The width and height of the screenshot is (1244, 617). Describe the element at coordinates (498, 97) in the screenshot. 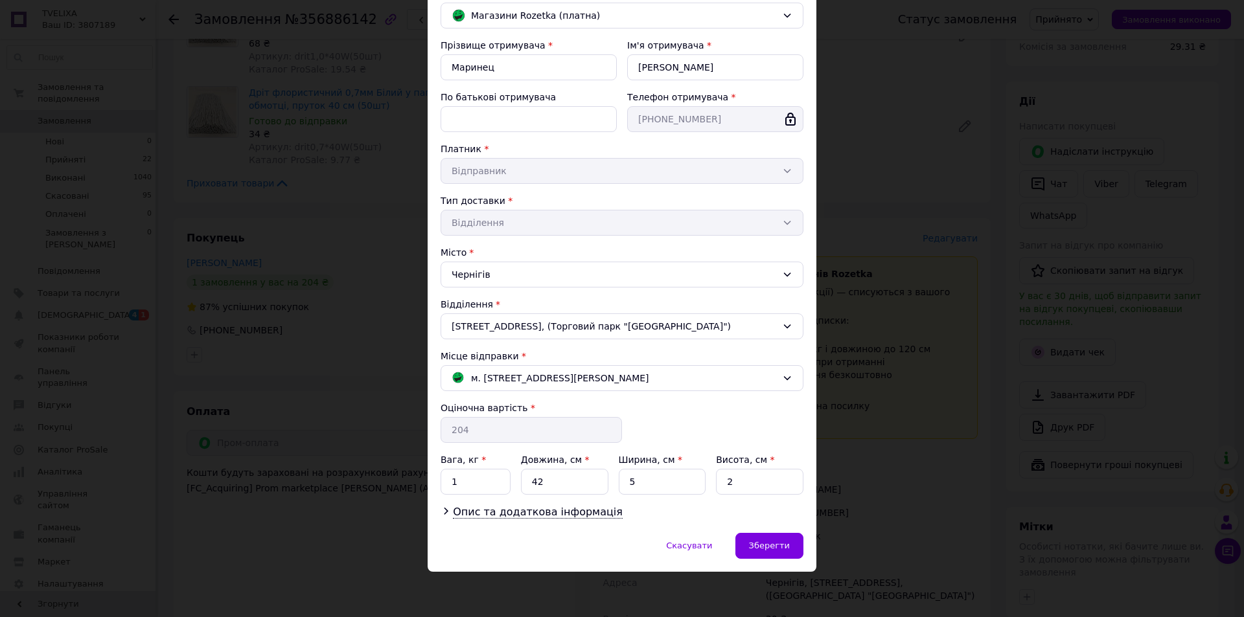

I see `label: По батькові отримувача` at that location.